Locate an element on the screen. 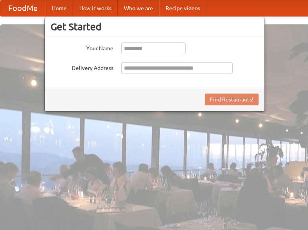 This screenshot has width=308, height=230. a: FoodMe is located at coordinates (23, 8).